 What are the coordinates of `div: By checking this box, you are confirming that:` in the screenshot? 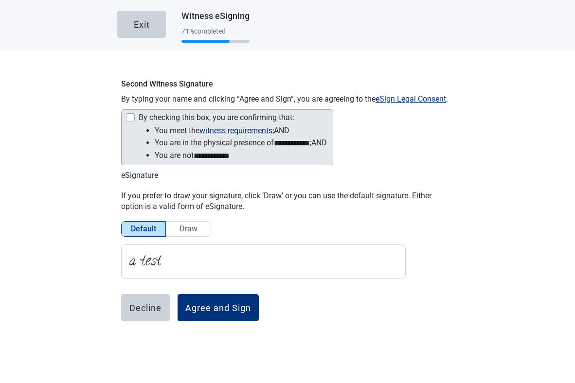 It's located at (216, 118).